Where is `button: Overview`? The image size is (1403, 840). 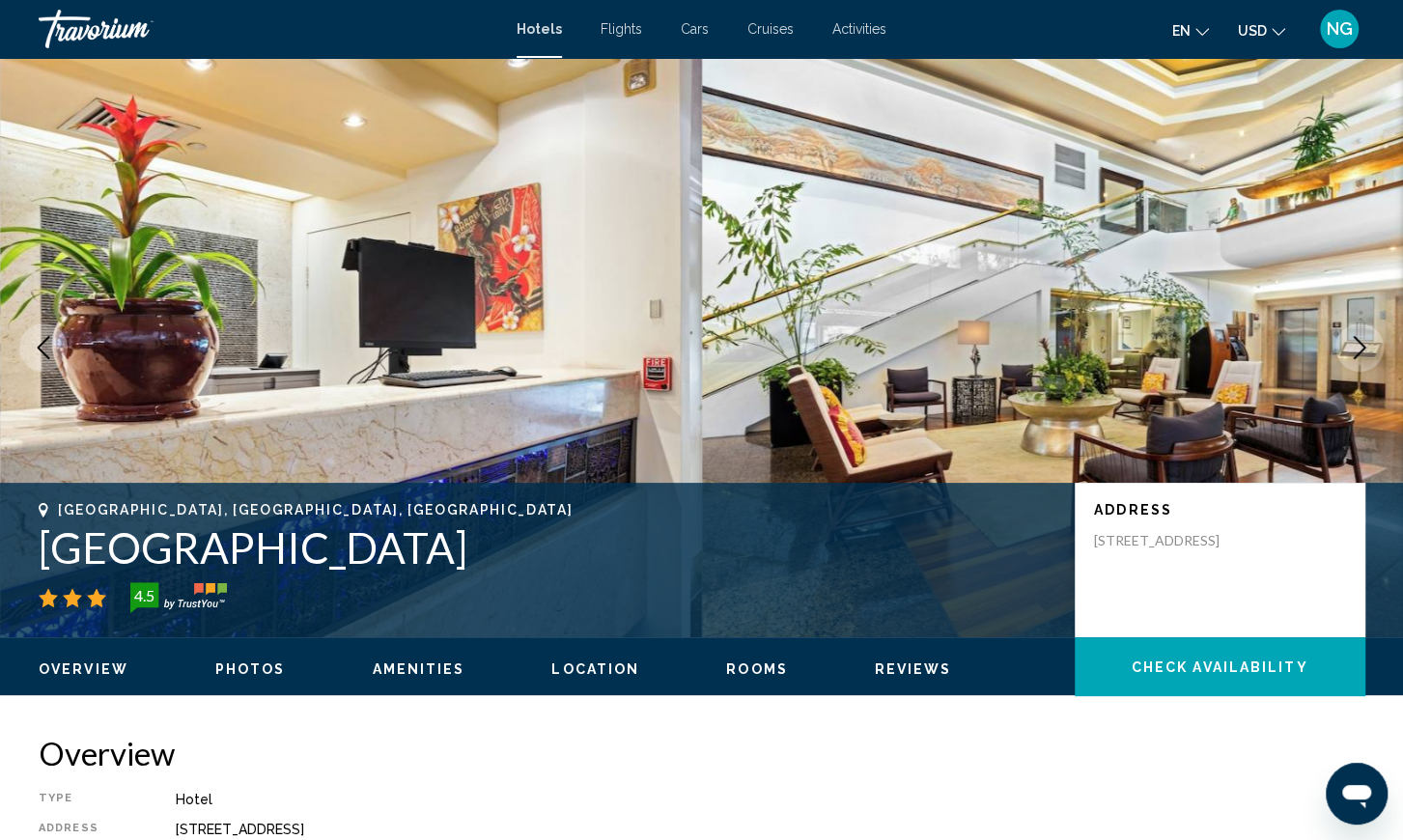
button: Overview is located at coordinates (83, 669).